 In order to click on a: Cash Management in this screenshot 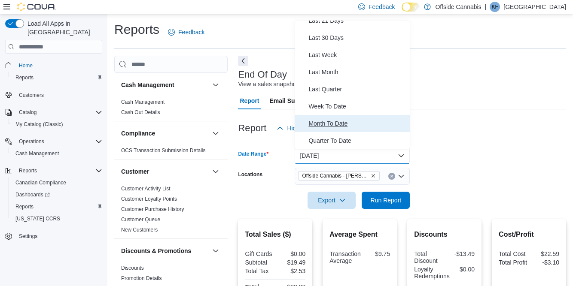, I will do `click(37, 154)`.